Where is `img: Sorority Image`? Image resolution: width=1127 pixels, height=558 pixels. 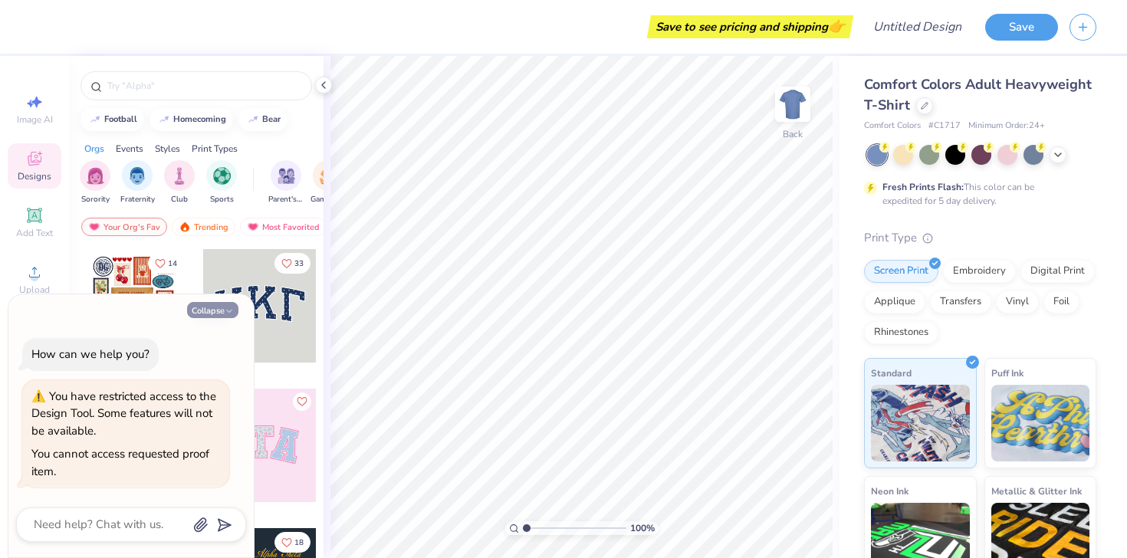
img: Sorority Image is located at coordinates (95, 176).